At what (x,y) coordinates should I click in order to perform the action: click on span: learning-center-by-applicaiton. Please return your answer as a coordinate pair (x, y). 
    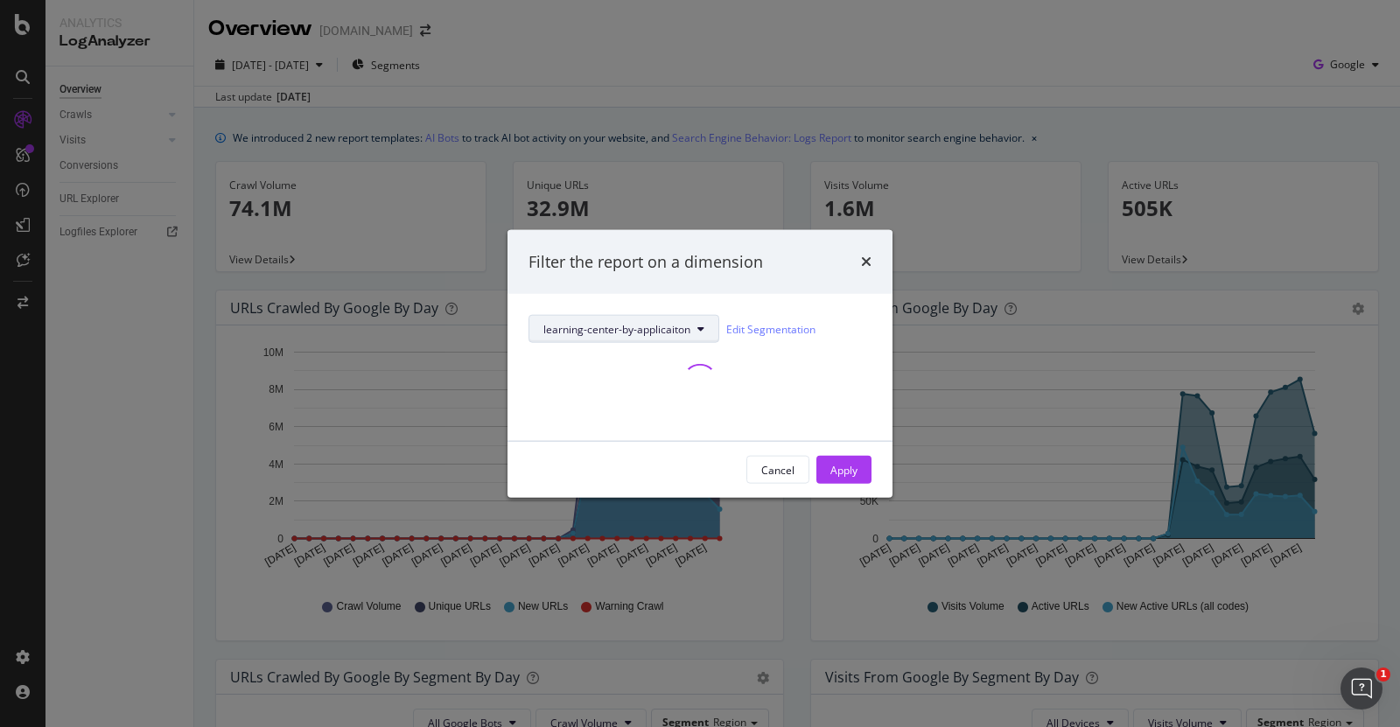
    Looking at the image, I should click on (617, 328).